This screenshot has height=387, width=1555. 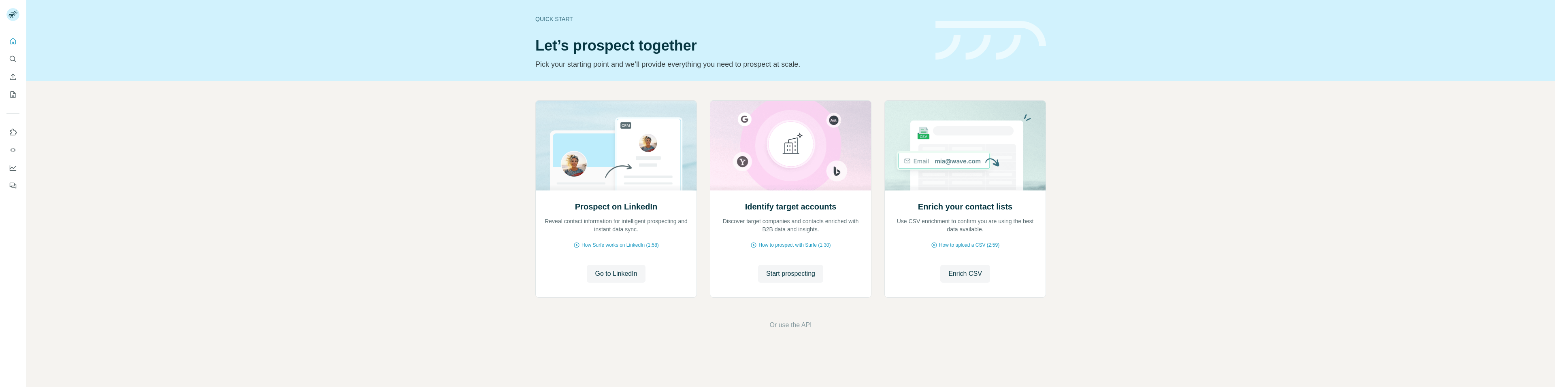 I want to click on button: Go to LinkedIn, so click(x=616, y=274).